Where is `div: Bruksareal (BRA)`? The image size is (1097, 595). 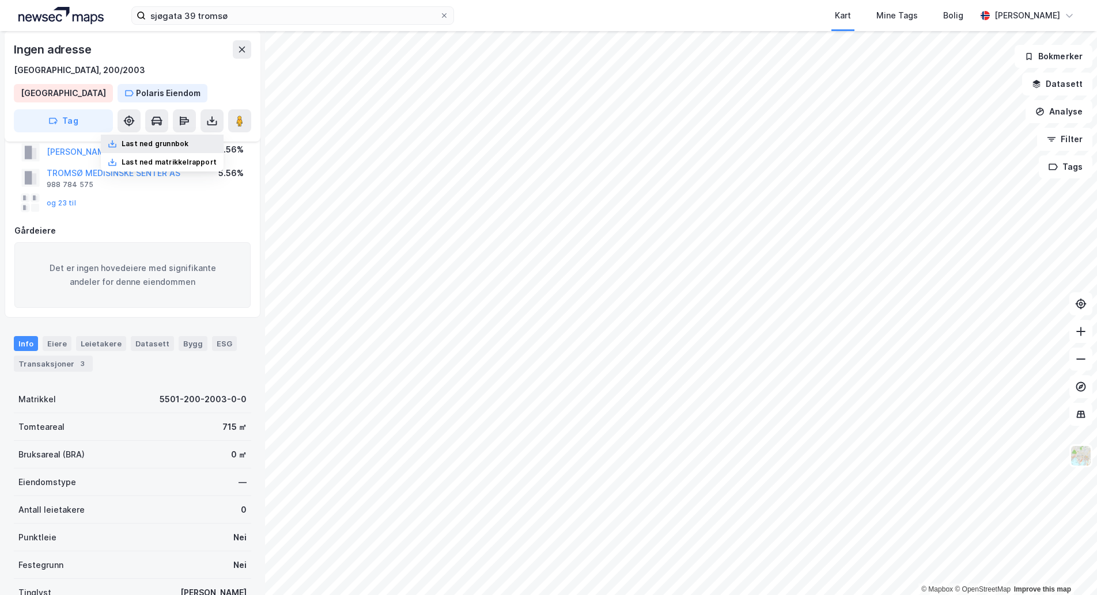 div: Bruksareal (BRA) is located at coordinates (51, 455).